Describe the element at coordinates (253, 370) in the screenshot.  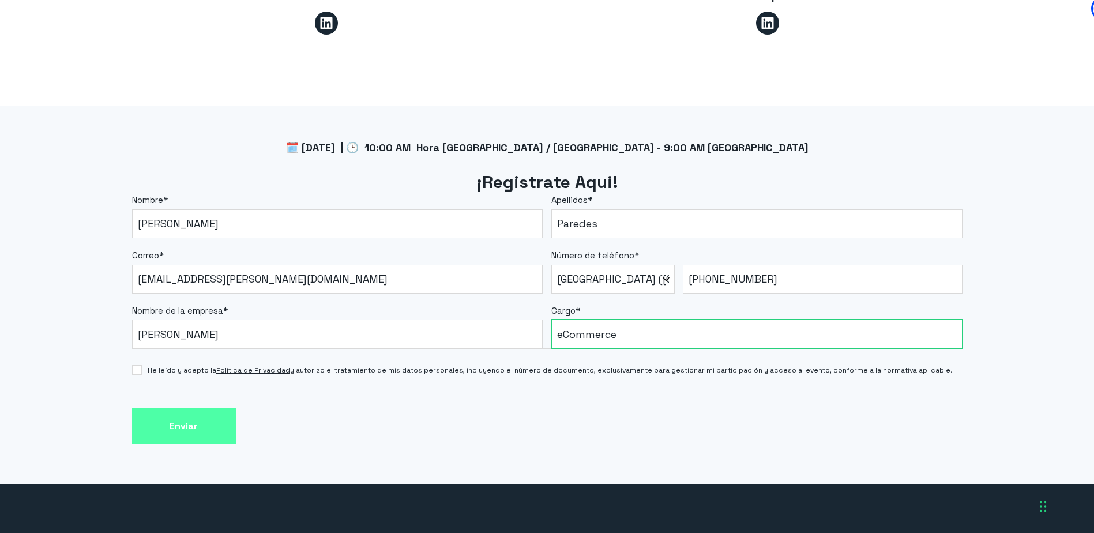
I see `a: Política de Privacidad` at that location.